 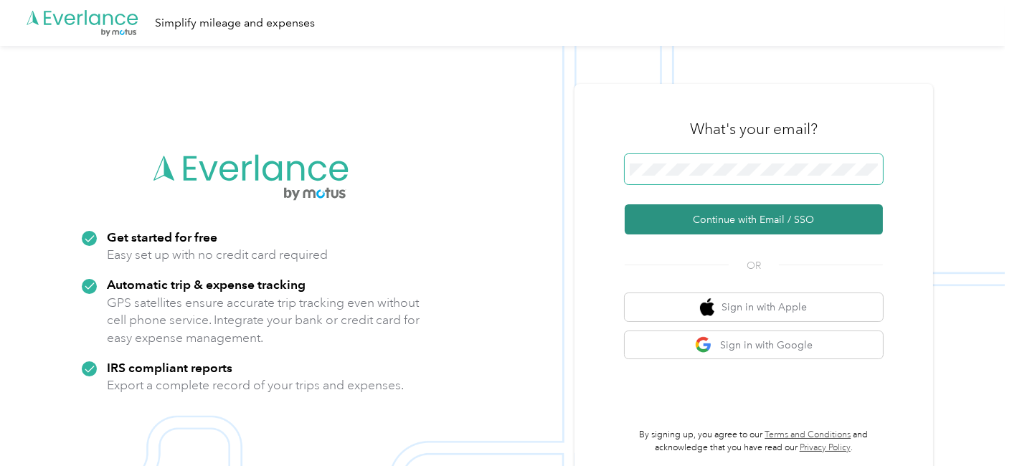 I want to click on p: GPS satellites ensure accurate trip tracking even without cell phone service. Integrate your bank..., so click(x=263, y=321).